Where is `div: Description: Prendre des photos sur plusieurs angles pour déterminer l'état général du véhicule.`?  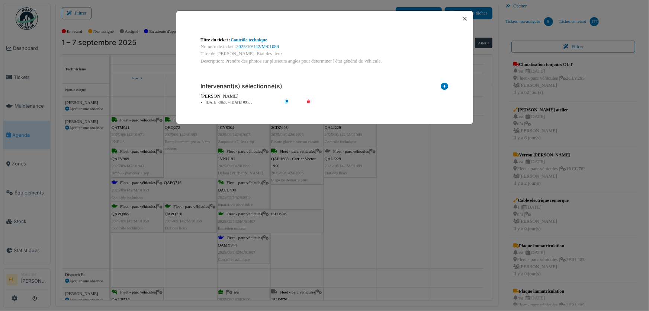 div: Description: Prendre des photos sur plusieurs angles pour déterminer l'état général du véhicule. is located at coordinates (325, 61).